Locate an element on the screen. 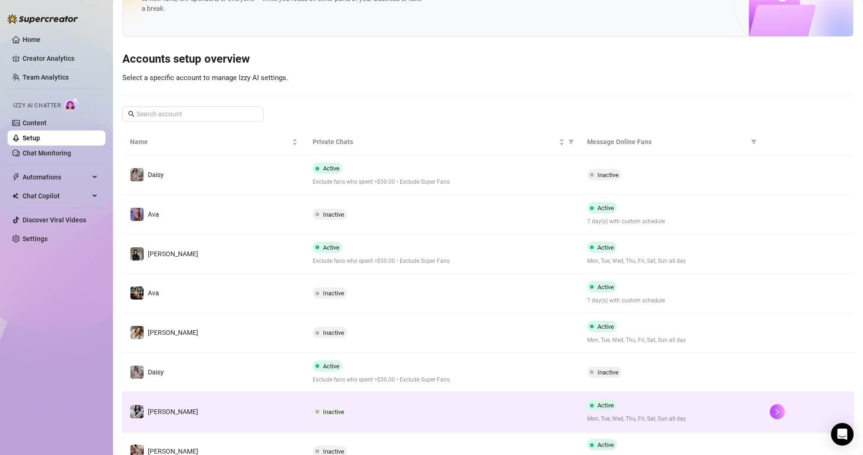 The image size is (863, 455). a: Chat Monitoring is located at coordinates (47, 153).